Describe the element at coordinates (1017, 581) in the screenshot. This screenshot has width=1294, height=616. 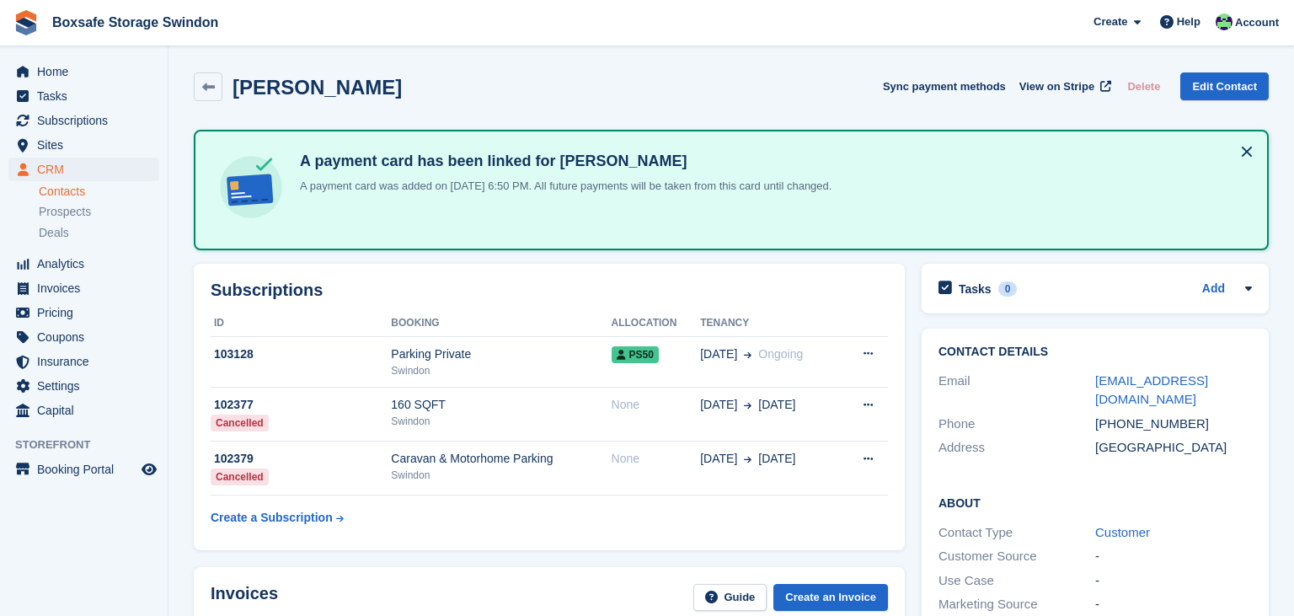
I see `div: Use Case` at that location.